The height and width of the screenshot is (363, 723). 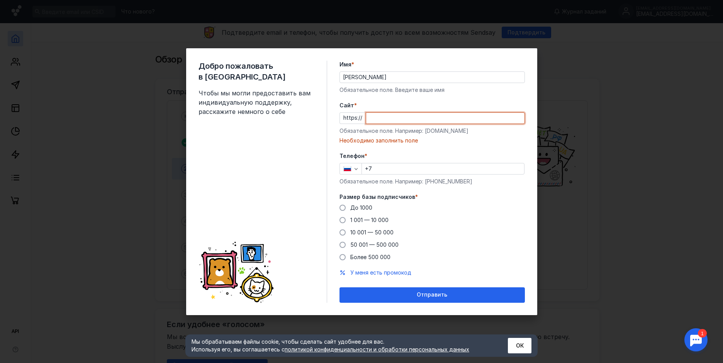 What do you see at coordinates (256, 102) in the screenshot?
I see `span: Чтобы мы могли предоставить вам индивидуальную поддержку, расскажите немного о себе` at bounding box center [256, 102].